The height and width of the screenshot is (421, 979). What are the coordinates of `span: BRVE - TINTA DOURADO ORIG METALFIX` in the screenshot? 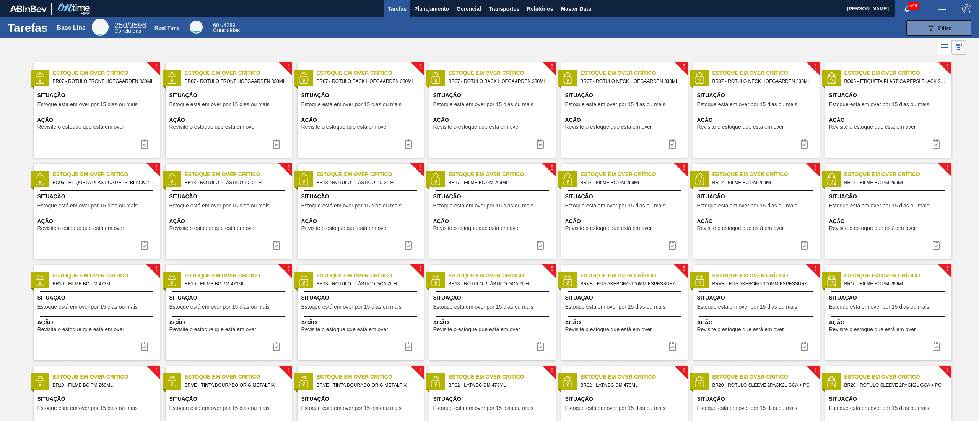 It's located at (367, 385).